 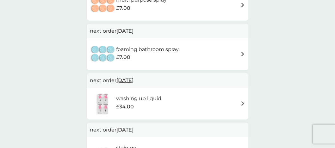 I want to click on h6: washing up liquid, so click(x=138, y=98).